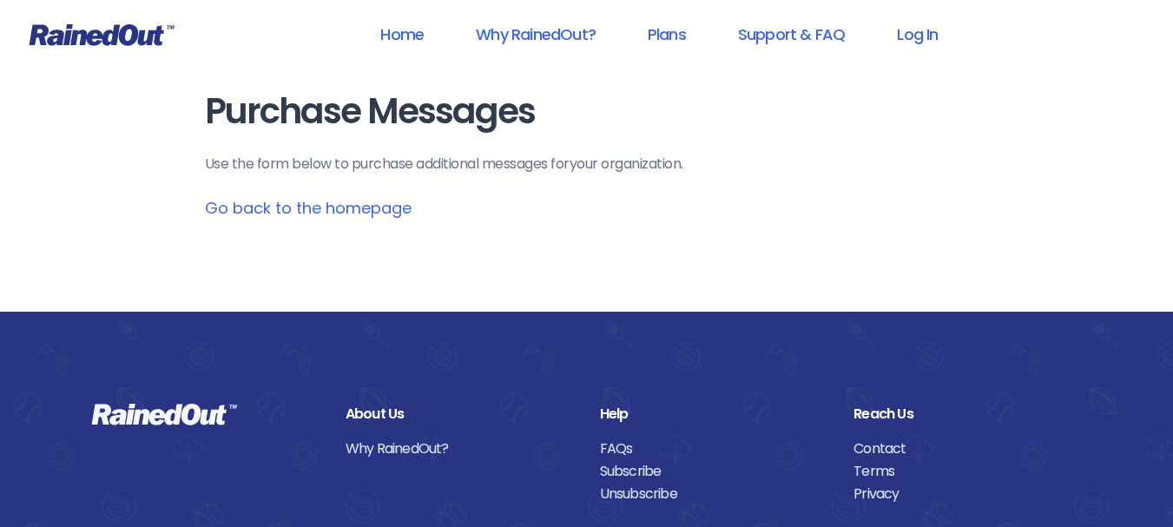 The width and height of the screenshot is (1173, 527). Describe the element at coordinates (967, 414) in the screenshot. I see `div: Reach Us` at that location.